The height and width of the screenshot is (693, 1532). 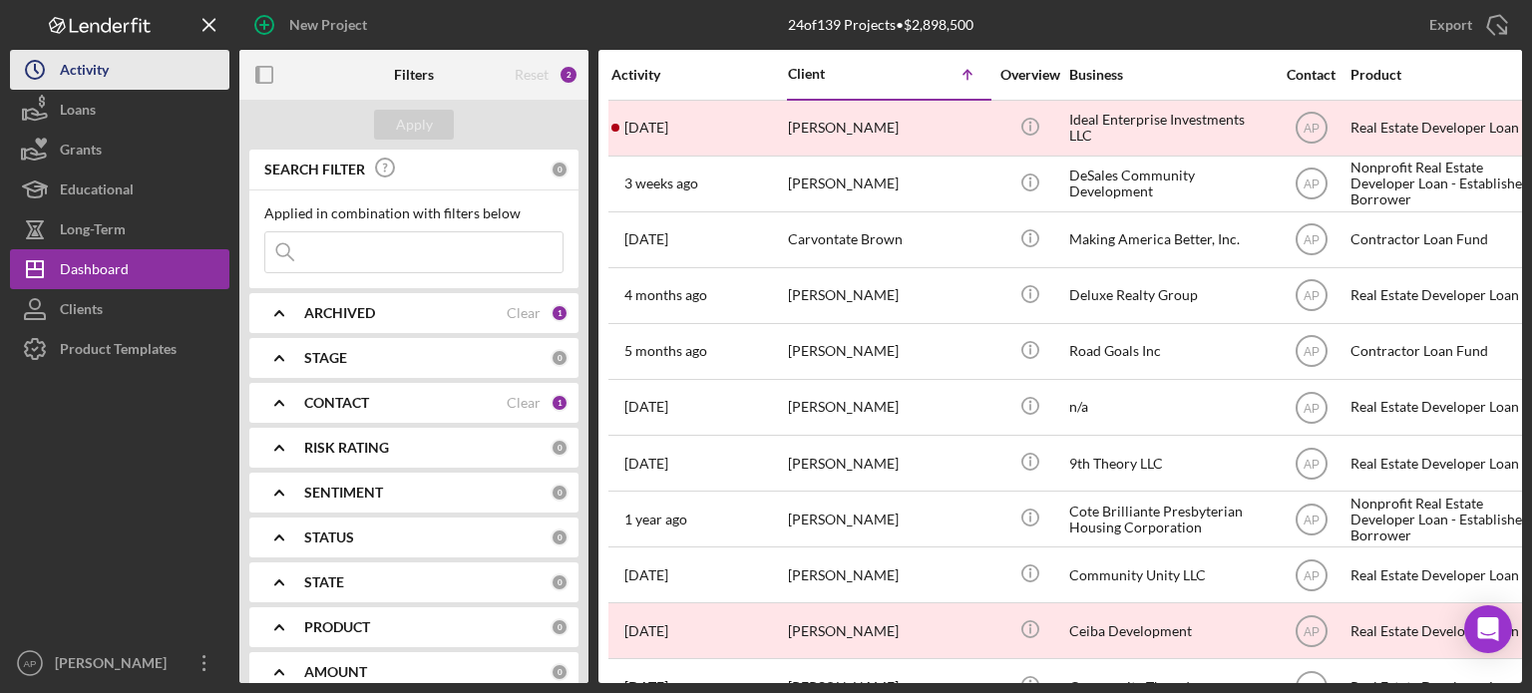 What do you see at coordinates (120, 110) in the screenshot?
I see `button: Loans` at bounding box center [120, 110].